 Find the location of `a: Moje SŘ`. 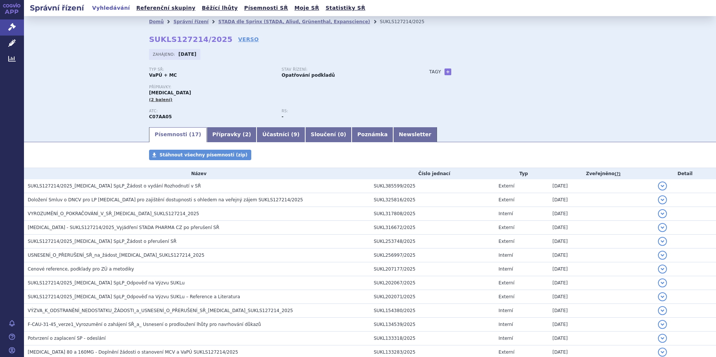

a: Moje SŘ is located at coordinates (307, 8).